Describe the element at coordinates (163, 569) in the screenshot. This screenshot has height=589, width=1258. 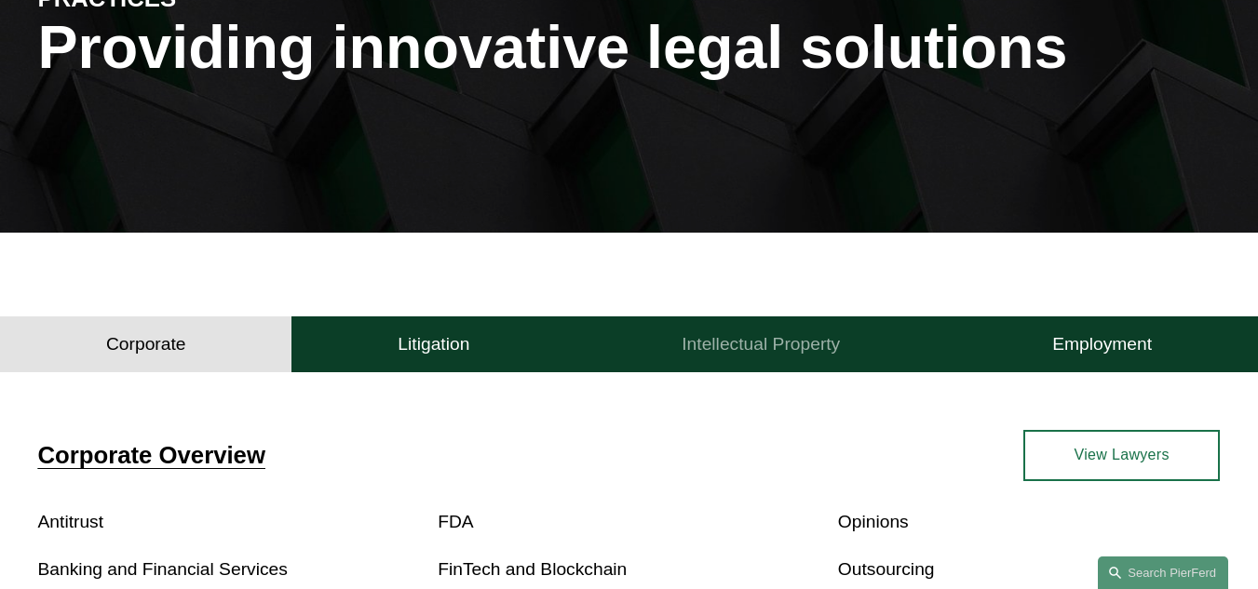
I see `a: Banking and Financial Services` at that location.